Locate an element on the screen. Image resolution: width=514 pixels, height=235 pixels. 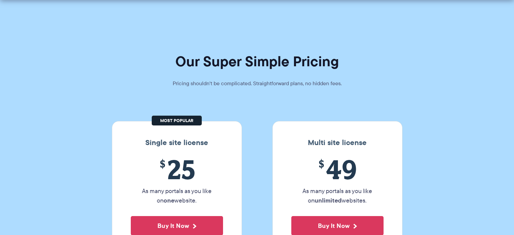
span: 25 is located at coordinates (177, 169).